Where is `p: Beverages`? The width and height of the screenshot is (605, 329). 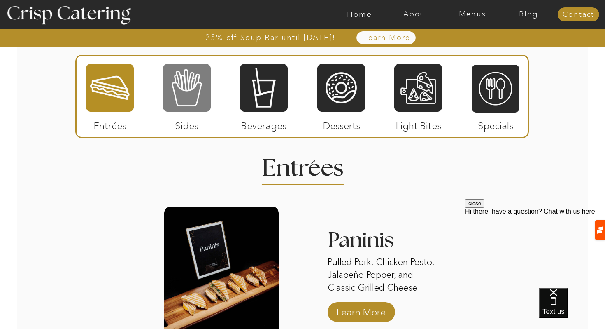 p: Beverages is located at coordinates (264, 124).